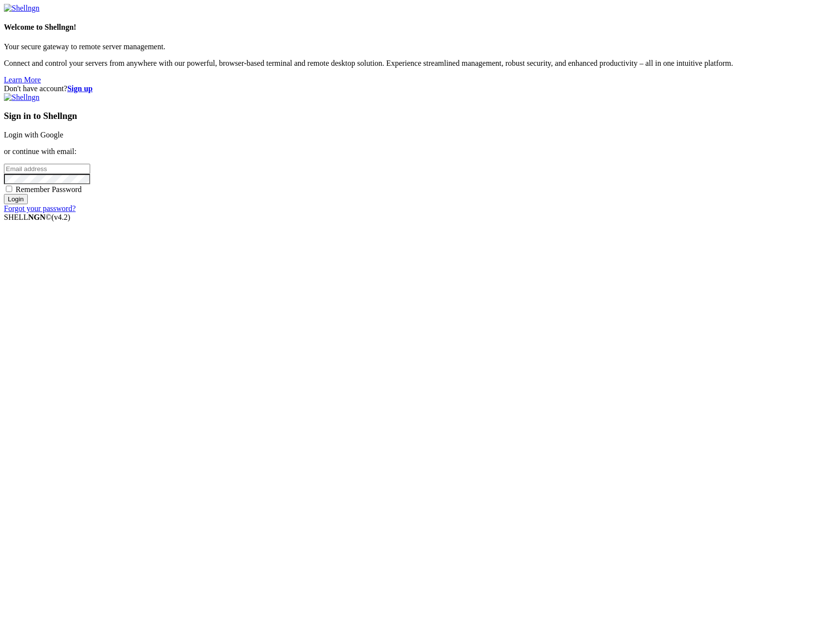 The width and height of the screenshot is (834, 619). I want to click on strong: Sign up, so click(80, 88).